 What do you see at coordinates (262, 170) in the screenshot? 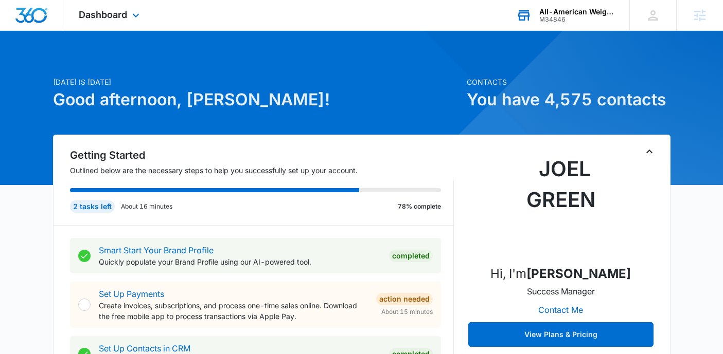
I see `p: Outlined below are the necessary steps to help you successfully set up your account.` at bounding box center [262, 170].